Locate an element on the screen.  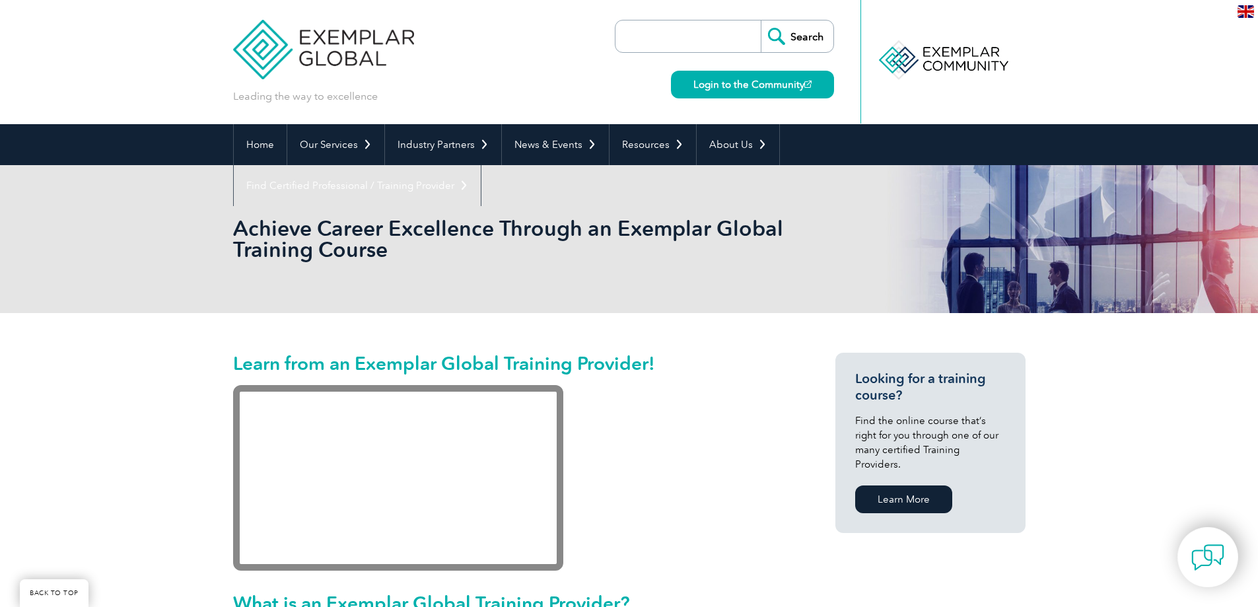
a: Our Services is located at coordinates (335, 145).